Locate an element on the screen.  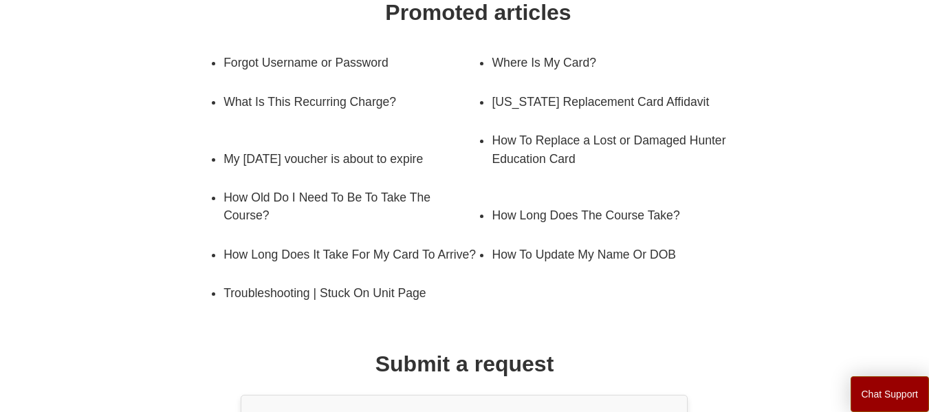
a: How To Update My Name Or DOB is located at coordinates (609, 254).